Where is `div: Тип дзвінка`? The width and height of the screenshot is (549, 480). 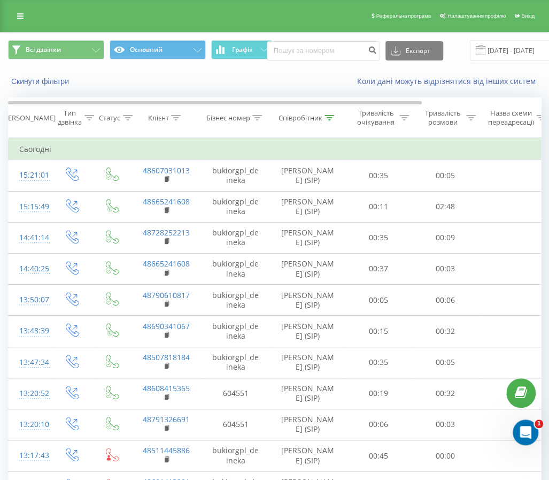 div: Тип дзвінка is located at coordinates (70, 118).